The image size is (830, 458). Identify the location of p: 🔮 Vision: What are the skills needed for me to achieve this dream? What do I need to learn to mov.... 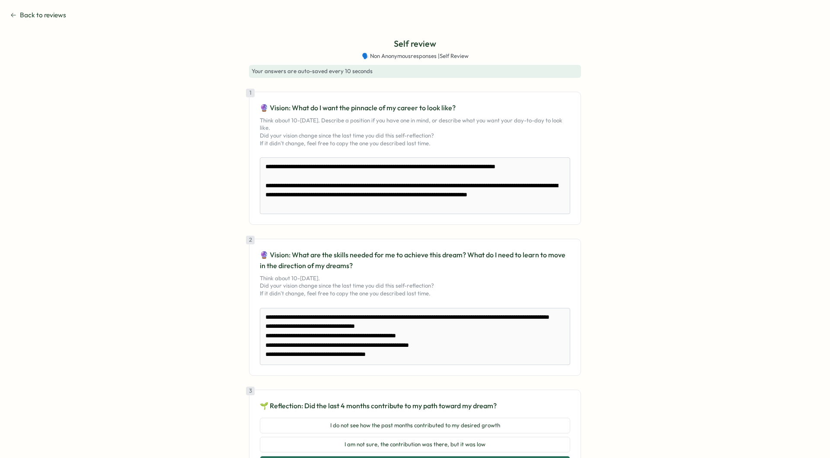
(415, 260).